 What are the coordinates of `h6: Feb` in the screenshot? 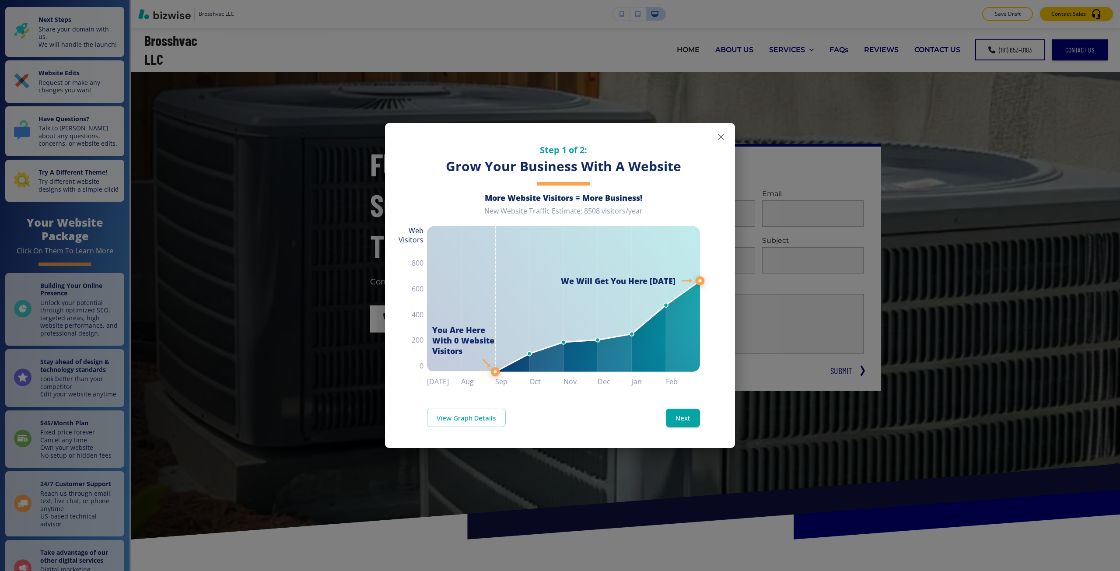 It's located at (683, 381).